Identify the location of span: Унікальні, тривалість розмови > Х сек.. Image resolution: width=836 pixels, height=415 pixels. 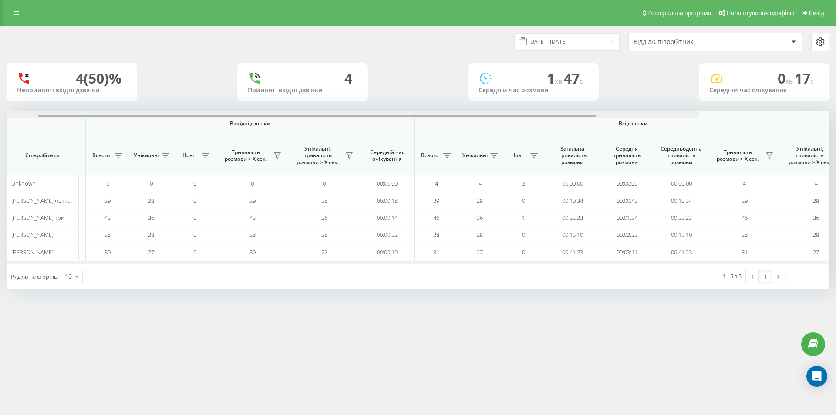
(317, 155).